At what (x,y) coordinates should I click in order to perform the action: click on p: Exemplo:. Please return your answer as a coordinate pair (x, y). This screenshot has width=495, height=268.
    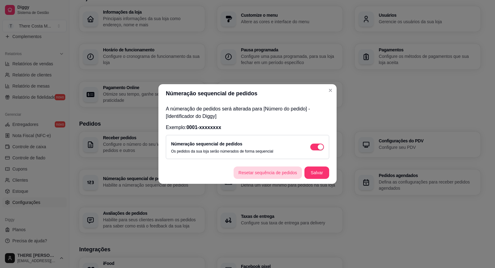
    Looking at the image, I should click on (247, 127).